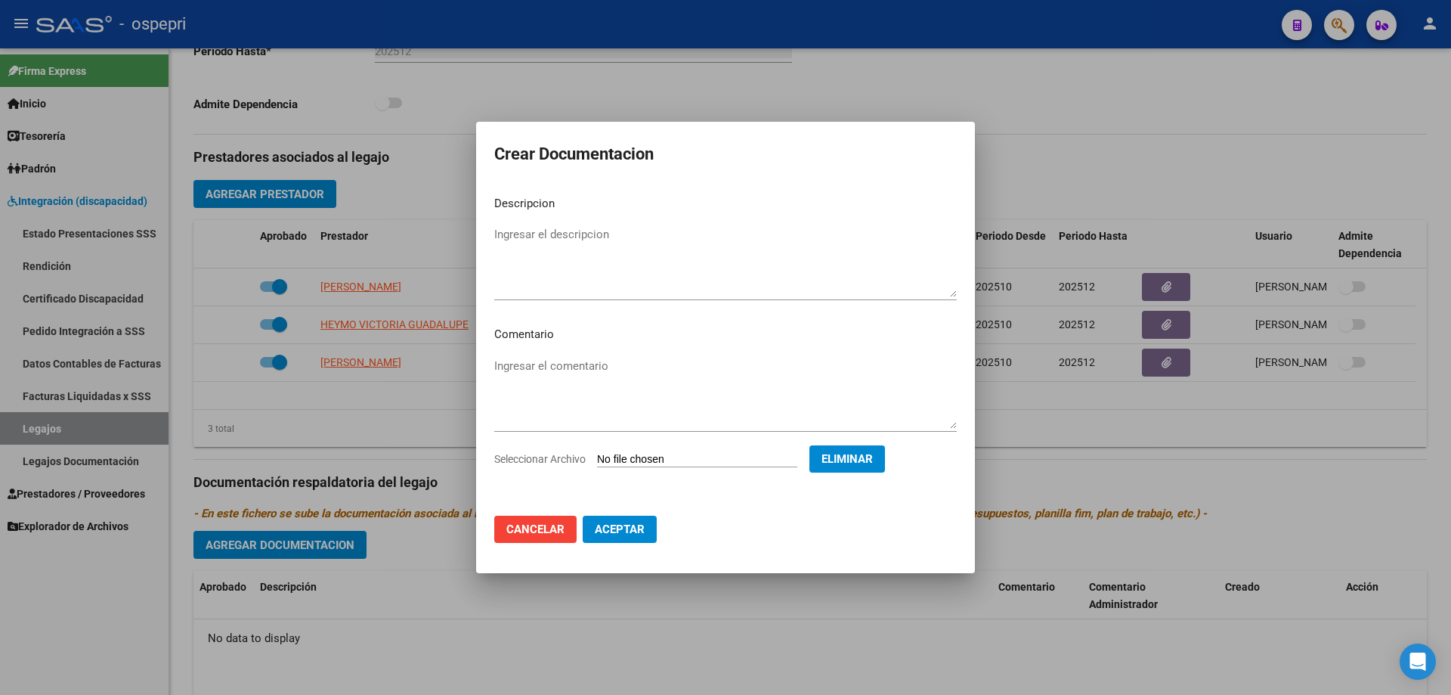 This screenshot has height=695, width=1451. Describe the element at coordinates (847, 459) in the screenshot. I see `button: Eliminar` at that location.